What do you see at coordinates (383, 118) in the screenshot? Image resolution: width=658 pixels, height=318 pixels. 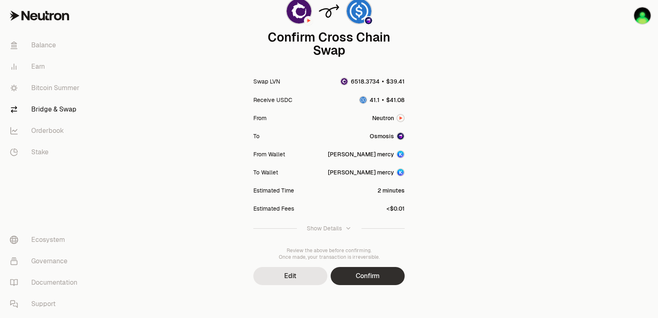 I see `span: Neutron` at bounding box center [383, 118].